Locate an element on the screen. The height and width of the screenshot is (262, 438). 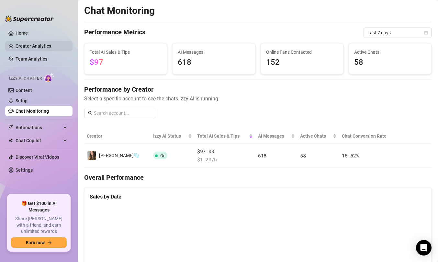
a: Setup is located at coordinates (21, 101).